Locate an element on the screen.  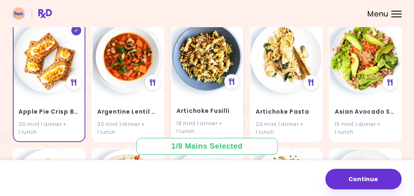
h4: Apple Pie Crisp Bread is located at coordinates (49, 112).